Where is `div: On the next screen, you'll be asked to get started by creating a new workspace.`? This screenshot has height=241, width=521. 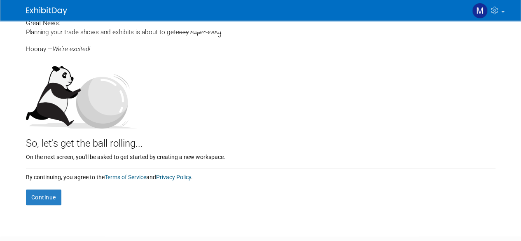 div: On the next screen, you'll be asked to get started by creating a new workspace. is located at coordinates (261, 156).